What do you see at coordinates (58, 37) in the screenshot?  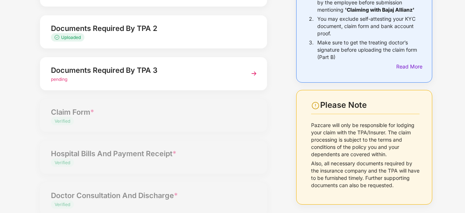 I see `img: svg+xml;base64,PHN2ZyB4bWxucz0iaHR0cDovL3d3dy53My5vcmcvMjAwMC9zdmciIHdpZHRoPSIxMy4zMzMiIGhlaWdodD...` at bounding box center [58, 37].